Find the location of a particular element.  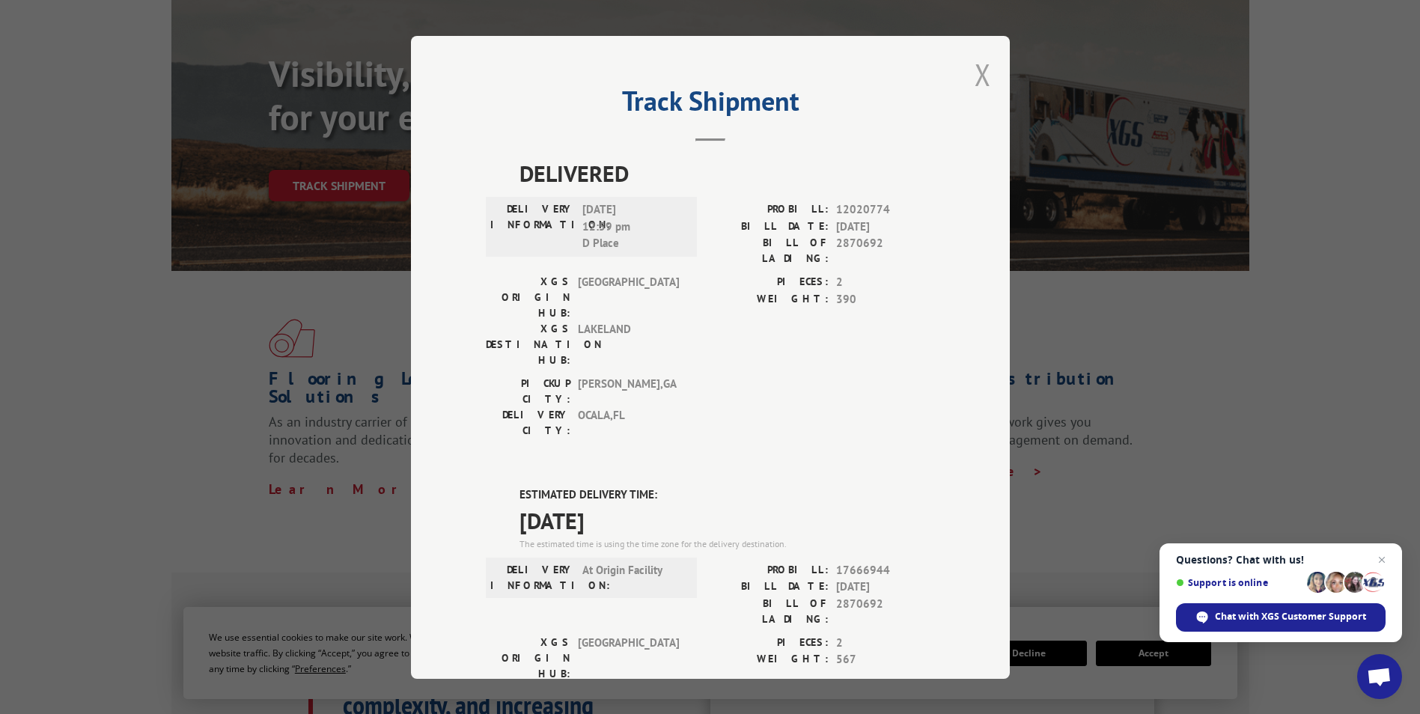

span: 12020774 is located at coordinates (886, 210).